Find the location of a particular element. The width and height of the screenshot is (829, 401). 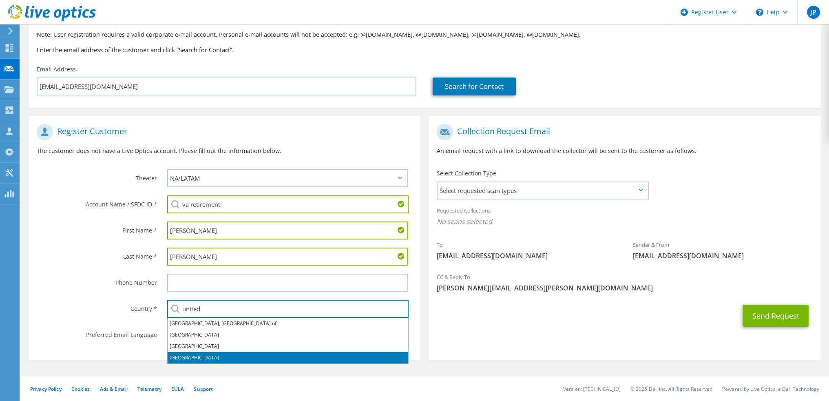

div: Requested Collections is located at coordinates (624, 217).